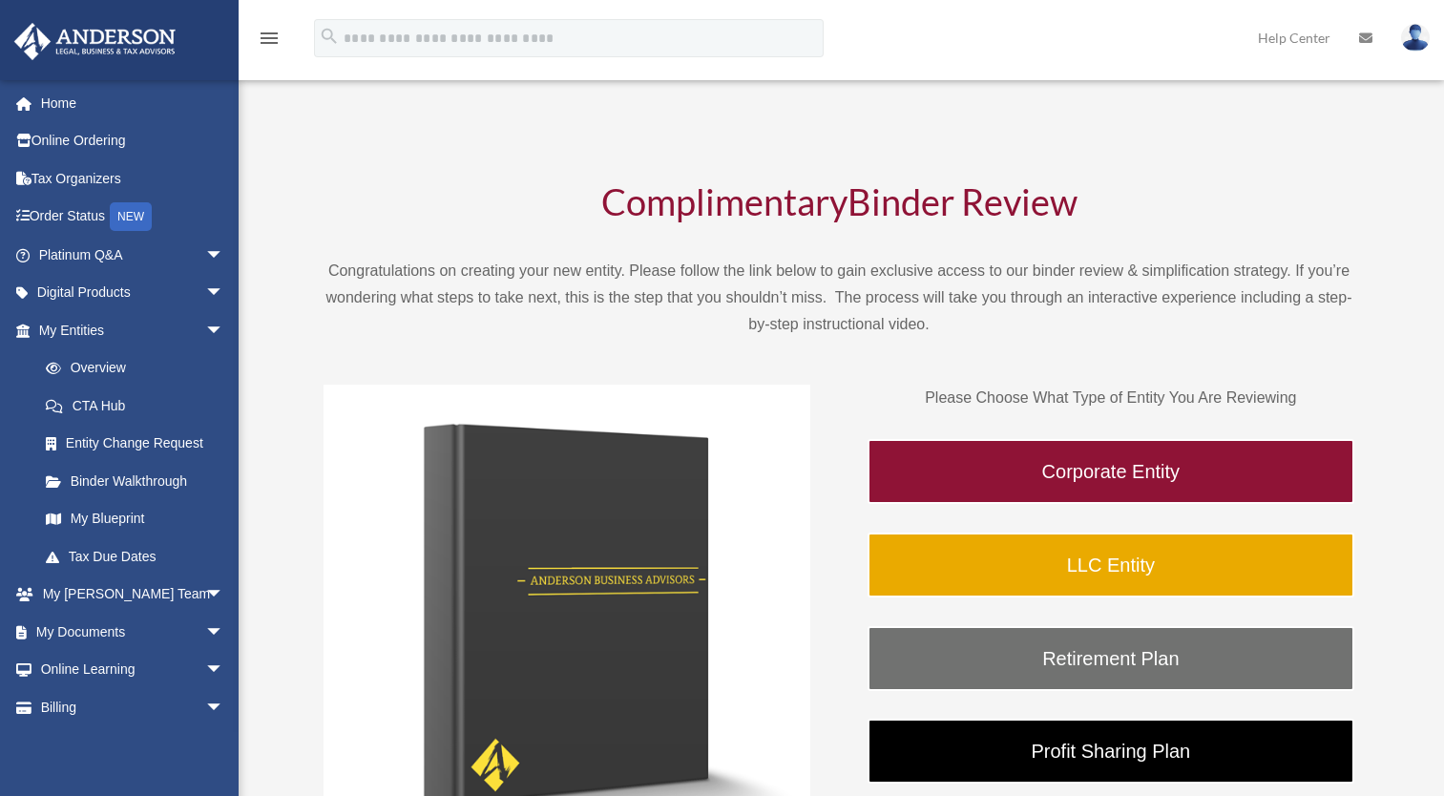  Describe the element at coordinates (839, 298) in the screenshot. I see `p: Congratulations on creating your new entity. Please follow the link below to gain exclusive acces...` at that location.